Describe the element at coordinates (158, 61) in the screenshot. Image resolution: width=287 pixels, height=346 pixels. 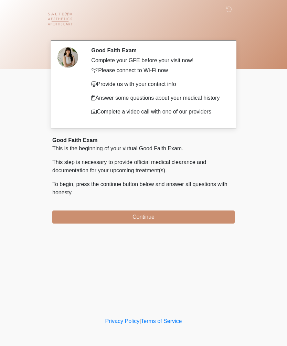
I see `div: Complete your GFE before your visit now!` at that location.